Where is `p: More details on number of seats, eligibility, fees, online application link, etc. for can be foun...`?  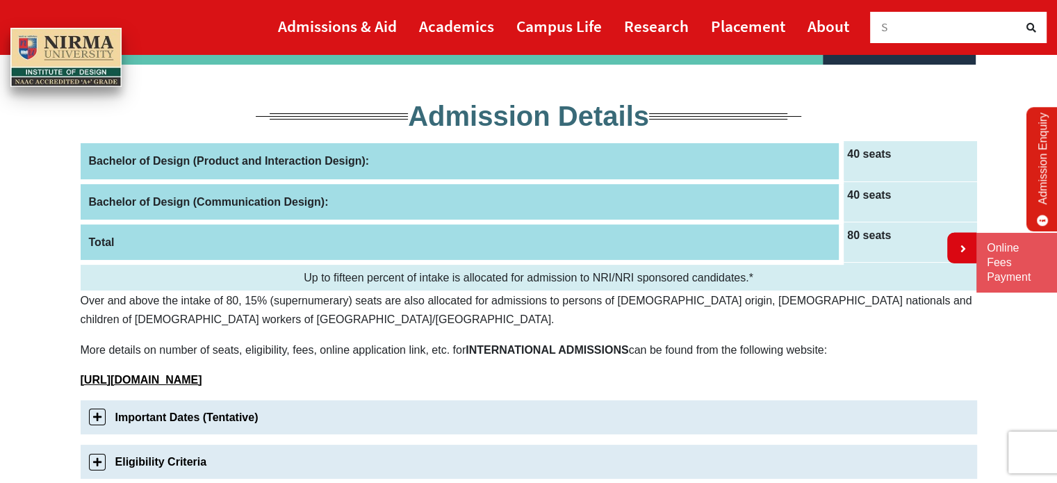
p: More details on number of seats, eligibility, fees, online application link, etc. for can be foun... is located at coordinates (529, 349).